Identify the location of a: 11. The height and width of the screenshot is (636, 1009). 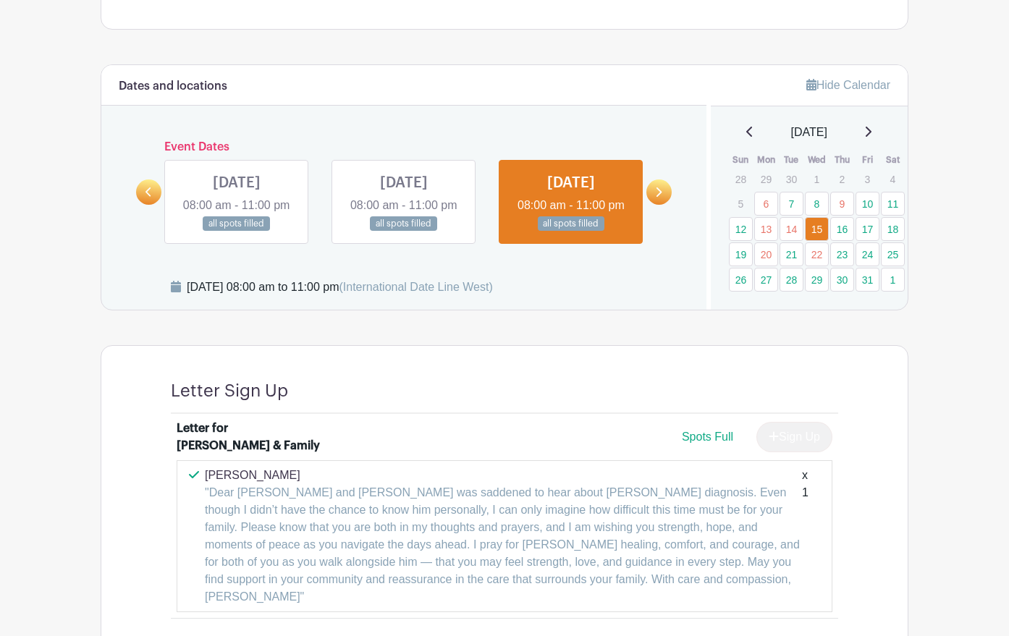
(893, 203).